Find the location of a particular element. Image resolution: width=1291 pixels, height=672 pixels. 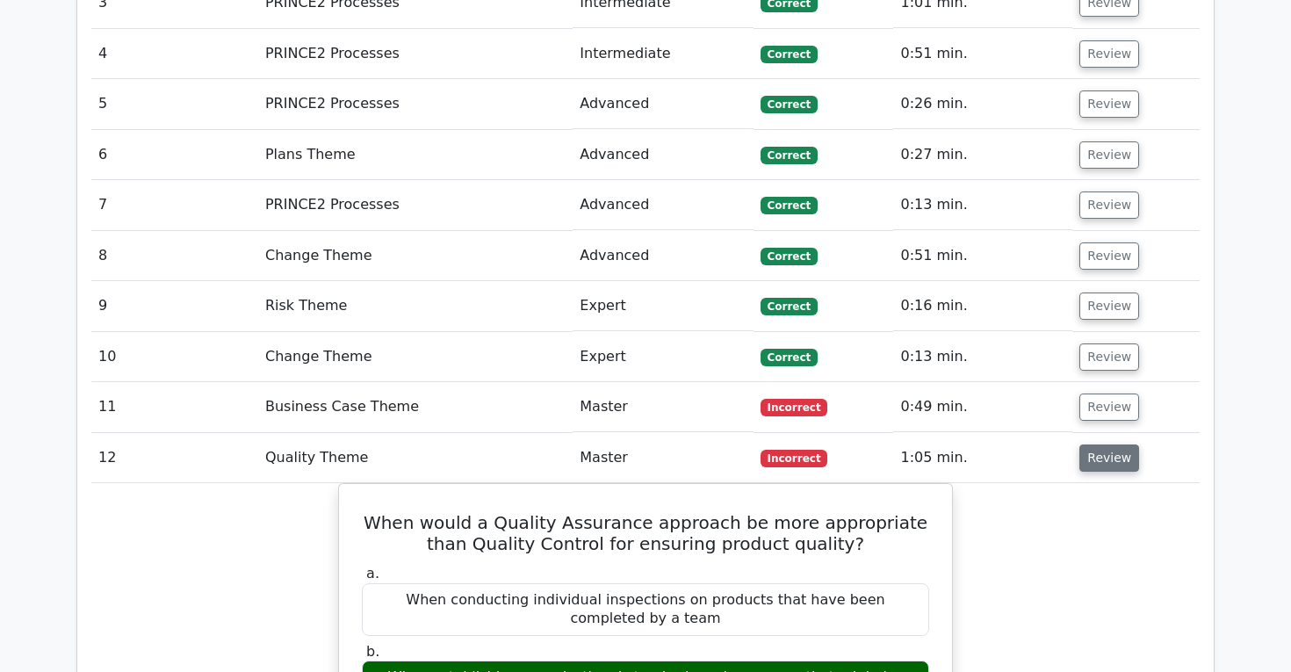

span: a. is located at coordinates (372, 572).